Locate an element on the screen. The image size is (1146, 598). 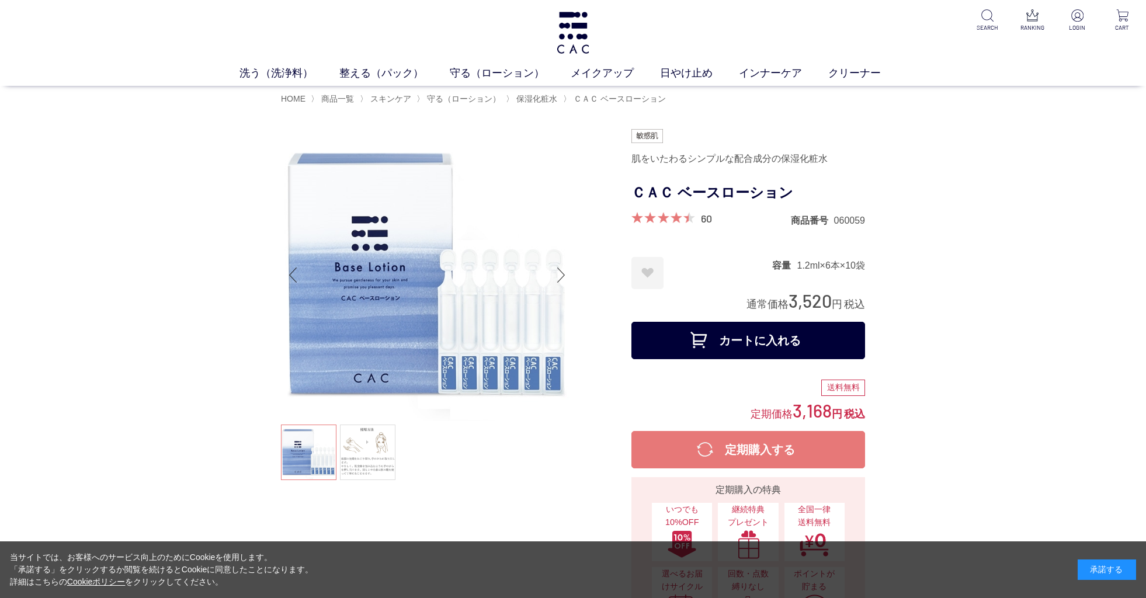
div: Previous slide is located at coordinates (293, 275).